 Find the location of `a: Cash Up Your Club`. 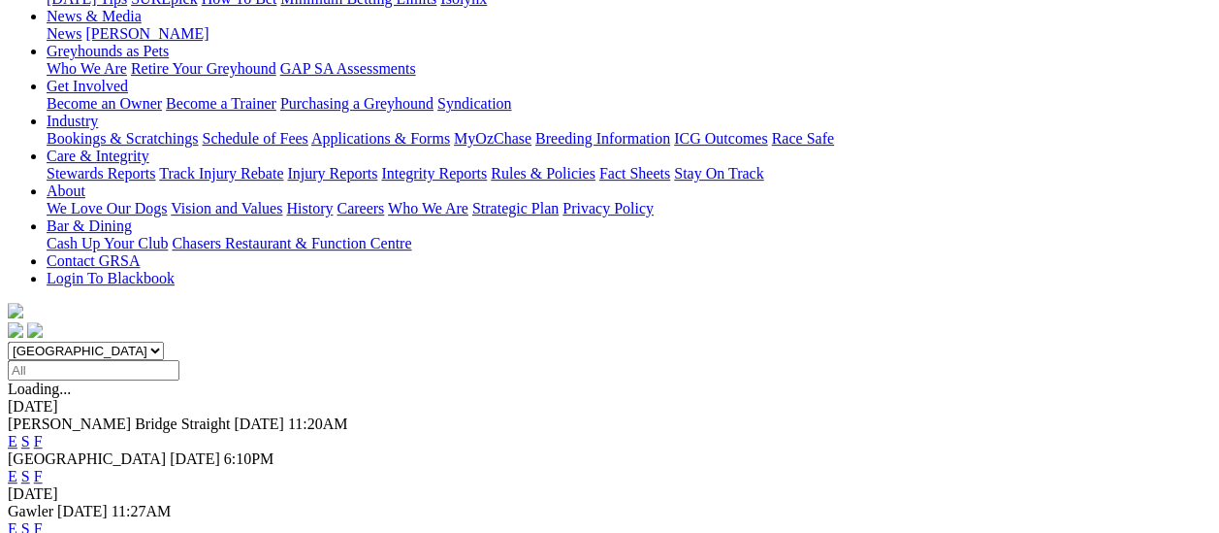

a: Cash Up Your Club is located at coordinates (107, 243).